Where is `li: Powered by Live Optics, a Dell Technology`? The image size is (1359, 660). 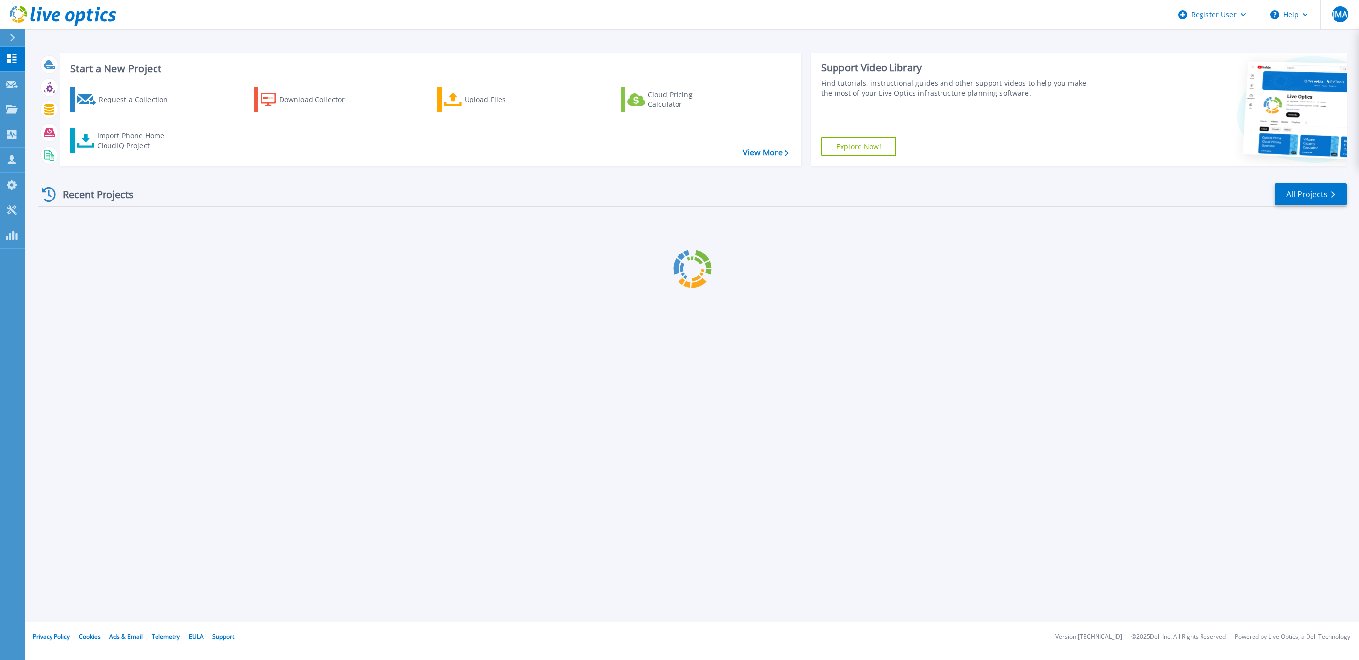 li: Powered by Live Optics, a Dell Technology is located at coordinates (1292, 637).